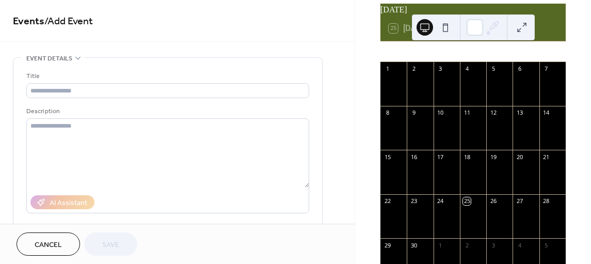 This screenshot has width=591, height=264. What do you see at coordinates (48, 245) in the screenshot?
I see `span: Cancel` at bounding box center [48, 245].